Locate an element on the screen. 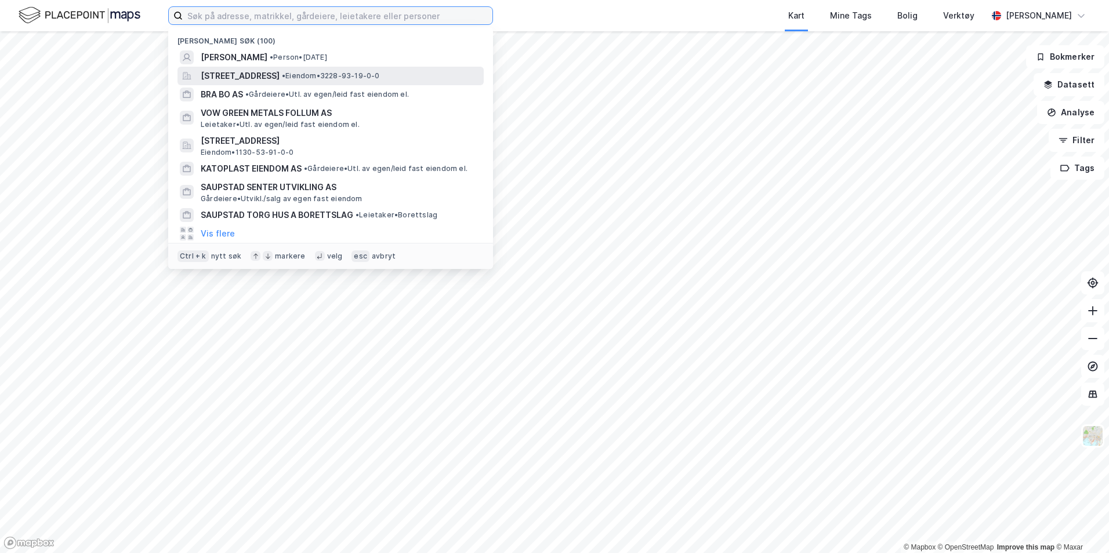 Image resolution: width=1109 pixels, height=553 pixels. span: Leietaker • Borettslag is located at coordinates (396, 215).